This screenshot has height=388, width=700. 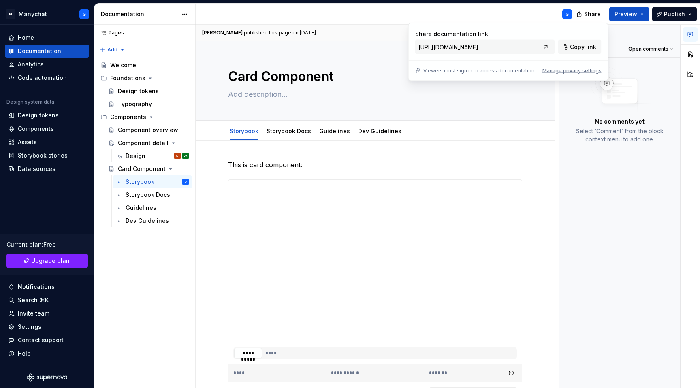 What do you see at coordinates (31, 64) in the screenshot?
I see `div: Analytics` at bounding box center [31, 64].